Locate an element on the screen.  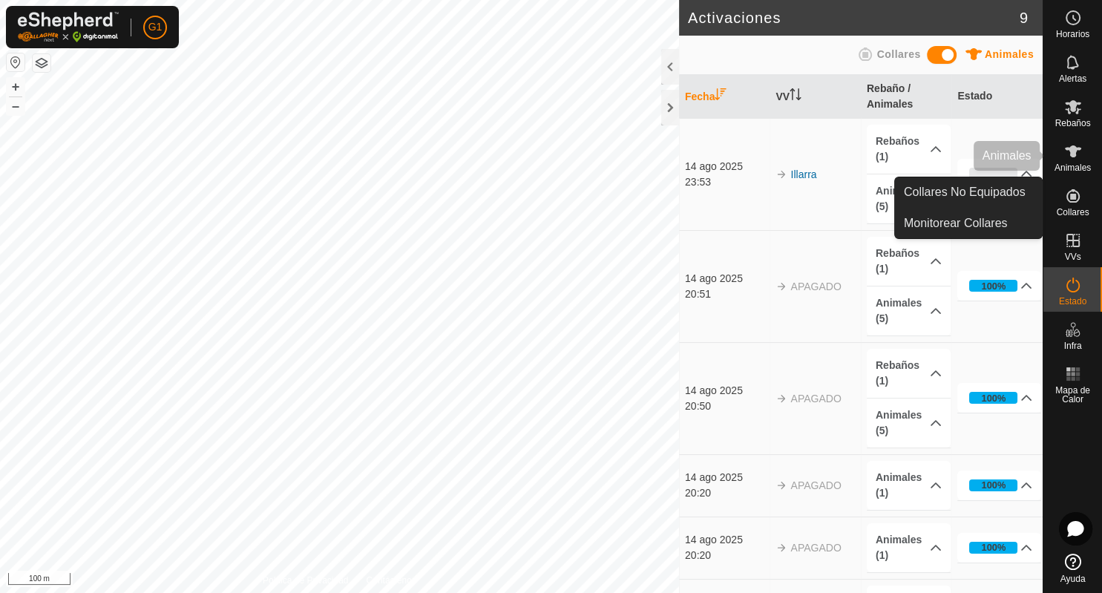
div: 20:50 is located at coordinates (727, 406).